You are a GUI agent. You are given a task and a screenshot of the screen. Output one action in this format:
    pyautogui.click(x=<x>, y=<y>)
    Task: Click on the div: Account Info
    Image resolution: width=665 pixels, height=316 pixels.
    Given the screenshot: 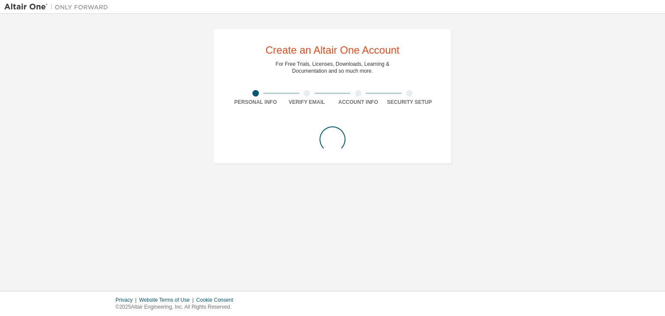 What is the action you would take?
    pyautogui.click(x=358, y=102)
    